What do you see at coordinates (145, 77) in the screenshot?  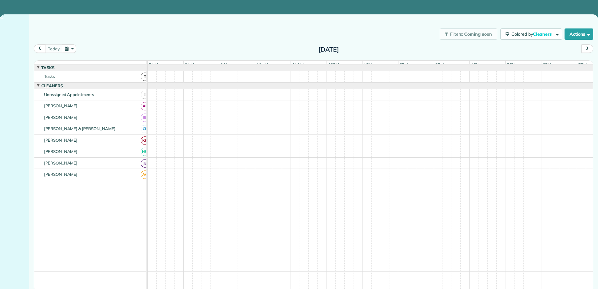 I see `span: T` at bounding box center [145, 77].